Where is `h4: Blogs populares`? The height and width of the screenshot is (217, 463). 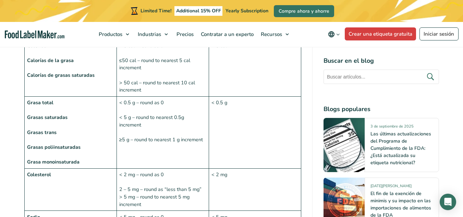 h4: Blogs populares is located at coordinates (381, 109).